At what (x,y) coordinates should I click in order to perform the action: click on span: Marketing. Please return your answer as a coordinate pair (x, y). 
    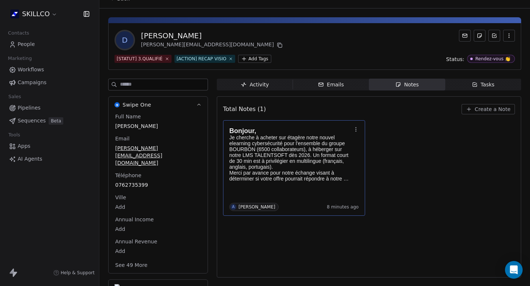
    Looking at the image, I should click on (20, 58).